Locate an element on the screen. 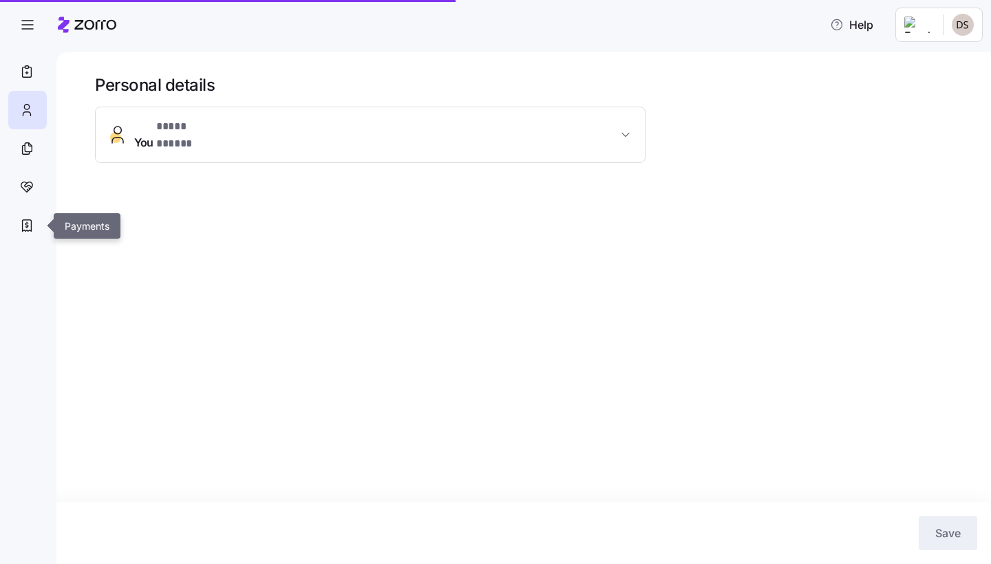 The width and height of the screenshot is (991, 564). button: Save is located at coordinates (947, 533).